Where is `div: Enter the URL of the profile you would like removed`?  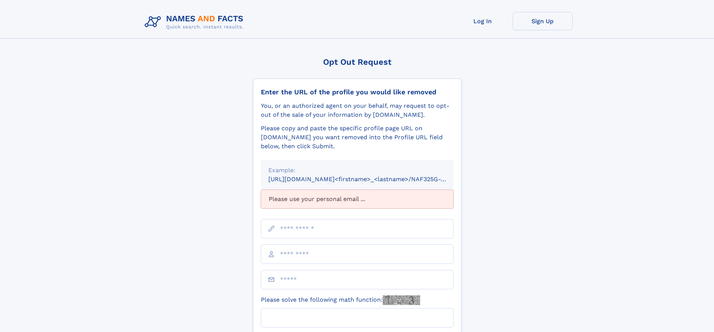
div: Enter the URL of the profile you would like removed is located at coordinates (357, 92).